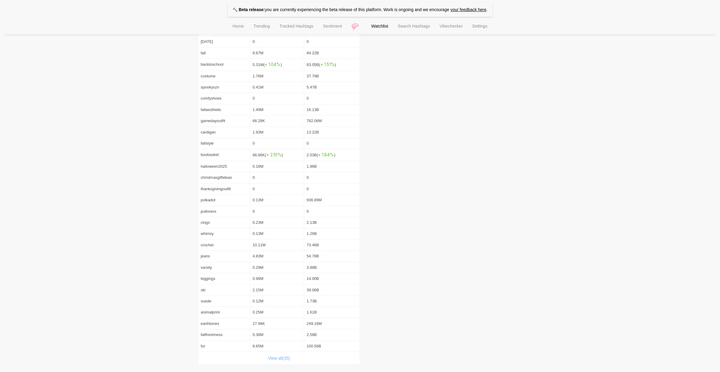 Image resolution: width=720 pixels, height=372 pixels. I want to click on span: Tracked Hashtags, so click(296, 26).